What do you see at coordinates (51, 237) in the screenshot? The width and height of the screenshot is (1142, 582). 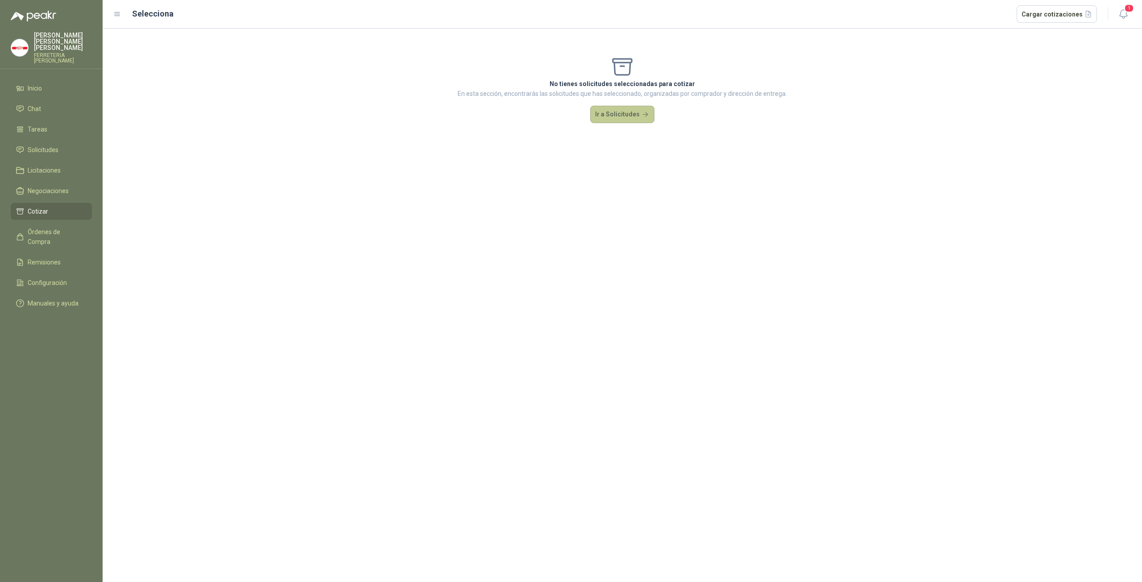 I see `a: Órdenes de Compra` at bounding box center [51, 237].